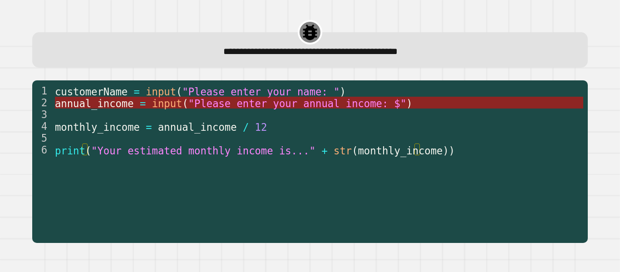 The width and height of the screenshot is (620, 272). I want to click on span: str, so click(343, 150).